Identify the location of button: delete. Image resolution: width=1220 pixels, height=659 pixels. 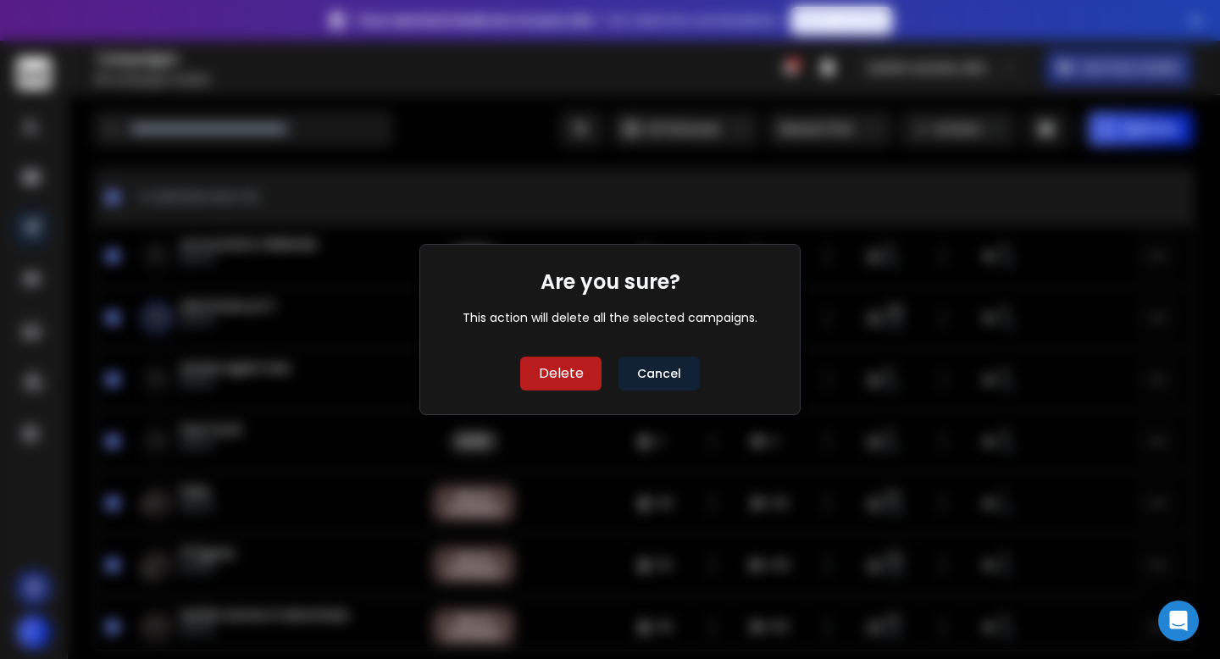
(561, 374).